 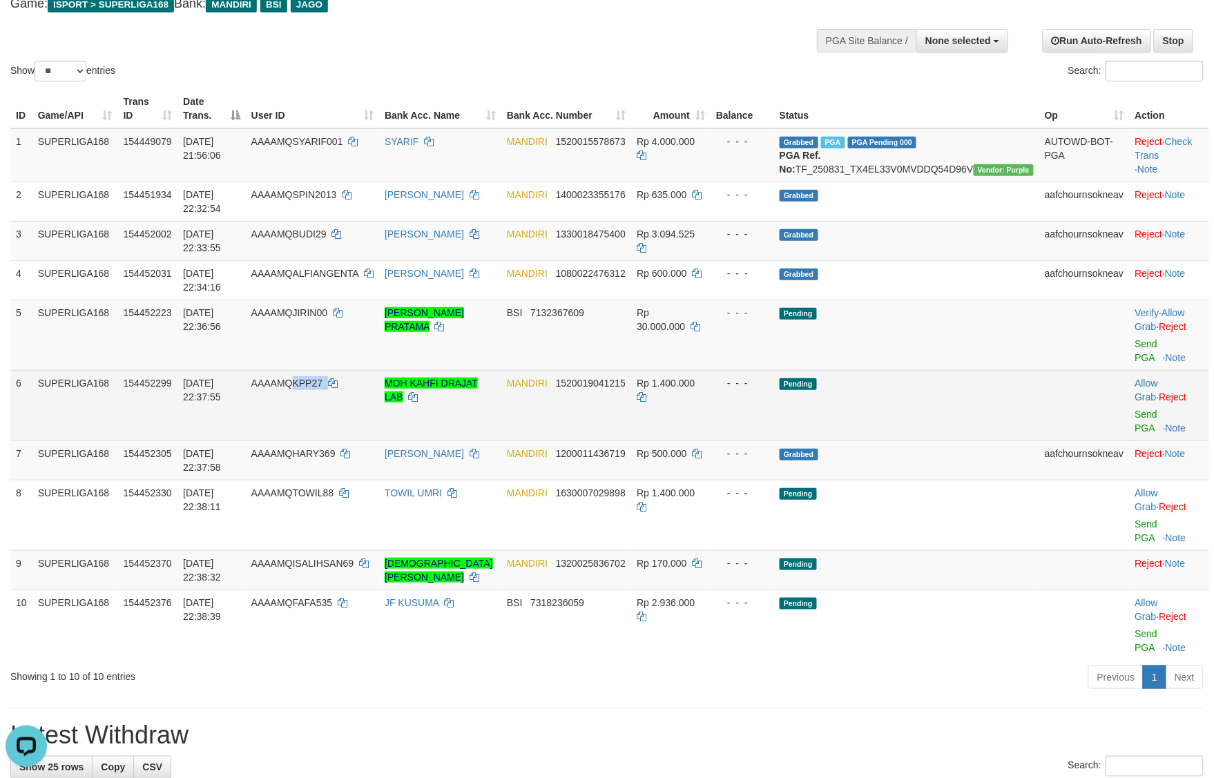 What do you see at coordinates (148, 603) in the screenshot?
I see `span: 154452376` at bounding box center [148, 603].